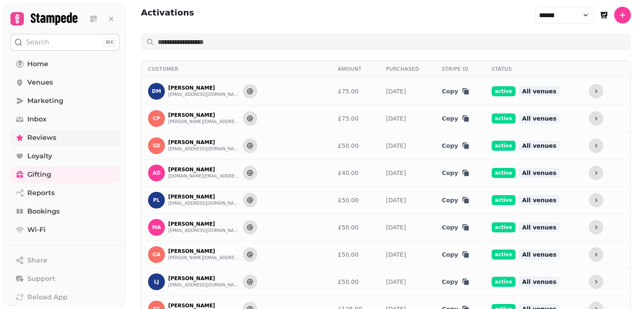 The width and height of the screenshot is (641, 309). I want to click on span: GA, so click(156, 255).